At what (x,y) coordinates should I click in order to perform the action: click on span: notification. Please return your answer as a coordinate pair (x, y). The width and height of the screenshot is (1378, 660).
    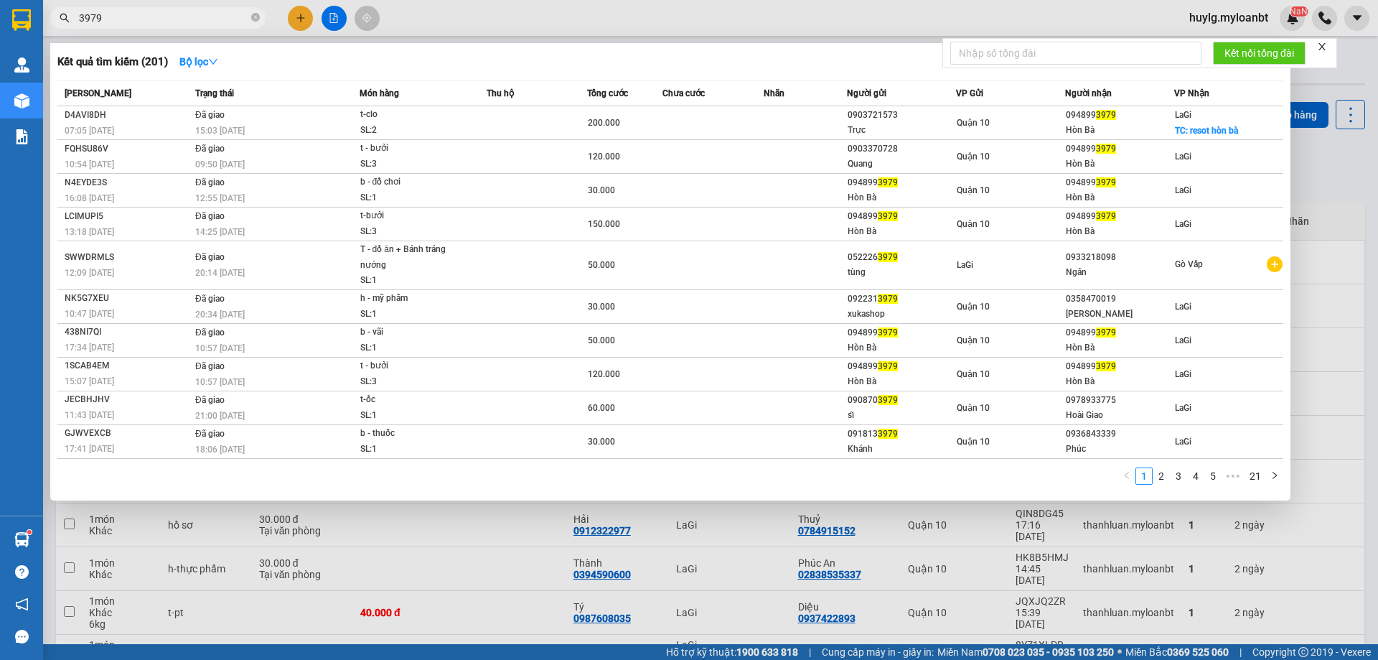
    Looking at the image, I should click on (22, 604).